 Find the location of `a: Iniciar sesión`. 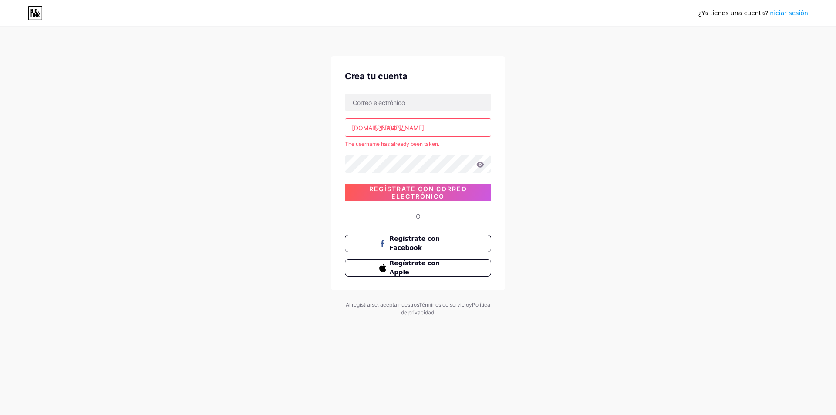

a: Iniciar sesión is located at coordinates (788, 13).